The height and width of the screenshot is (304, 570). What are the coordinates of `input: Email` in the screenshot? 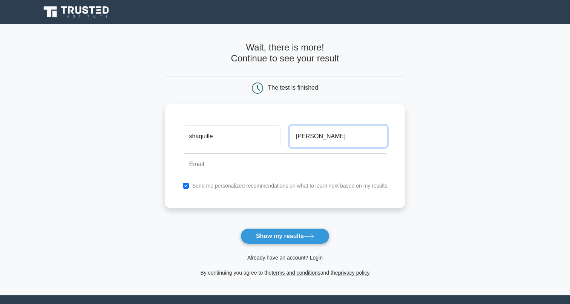 It's located at (285, 164).